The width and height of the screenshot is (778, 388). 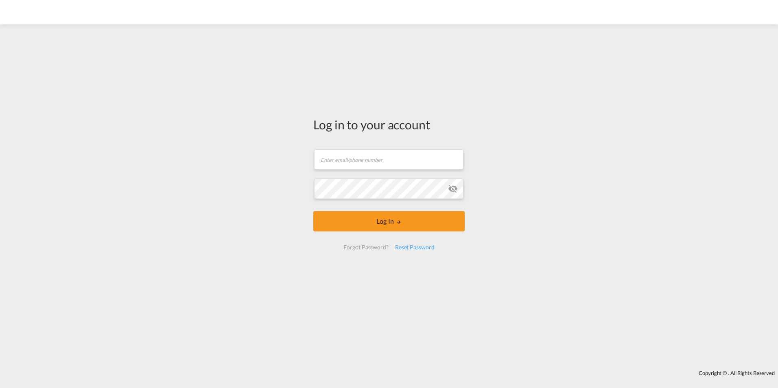 What do you see at coordinates (366, 247) in the screenshot?
I see `div: Forgot Password?` at bounding box center [366, 247].